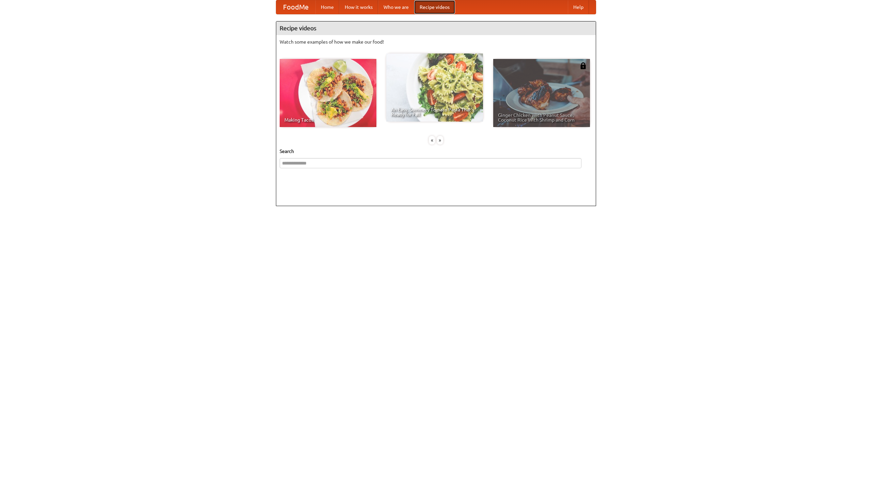  What do you see at coordinates (436, 28) in the screenshot?
I see `h4: Recipe videos` at bounding box center [436, 28].